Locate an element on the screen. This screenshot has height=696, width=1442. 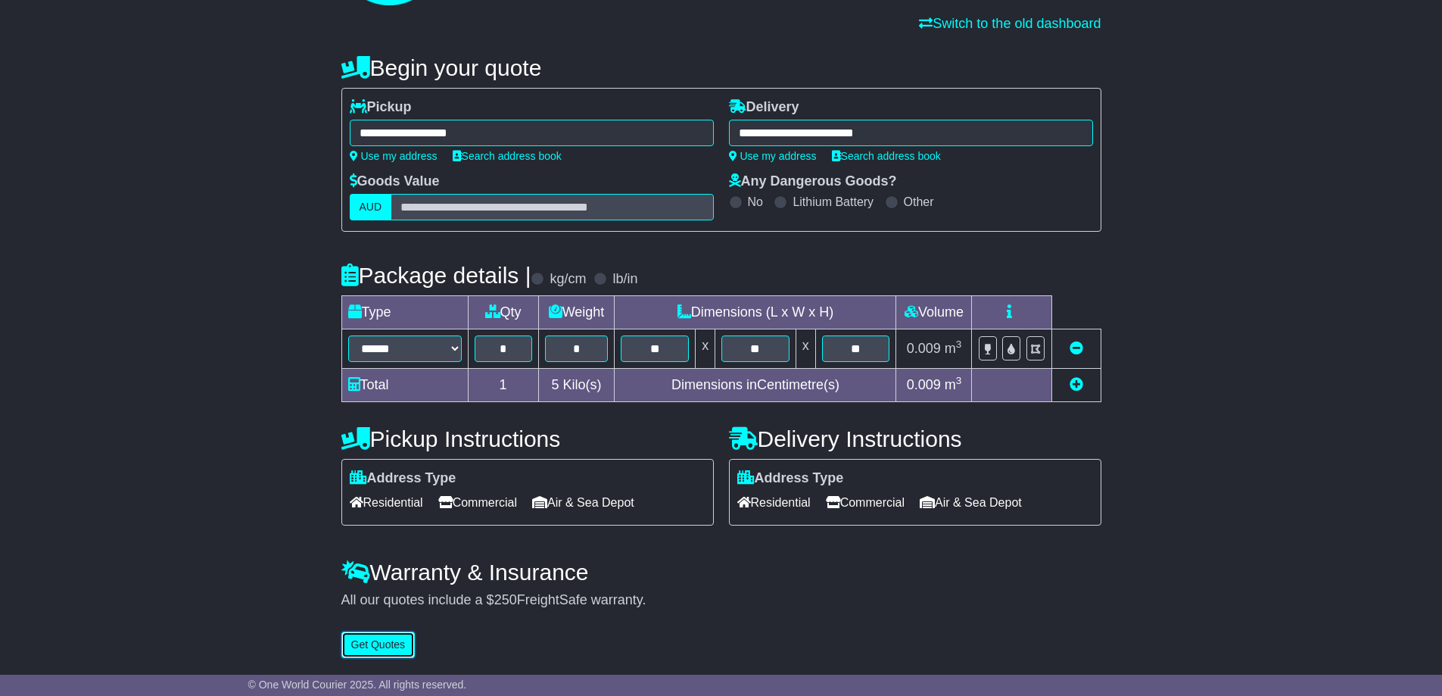
td: Type is located at coordinates (404, 313).